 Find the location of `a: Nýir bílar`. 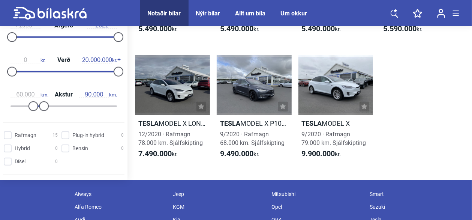

a: Nýir bílar is located at coordinates (208, 13).